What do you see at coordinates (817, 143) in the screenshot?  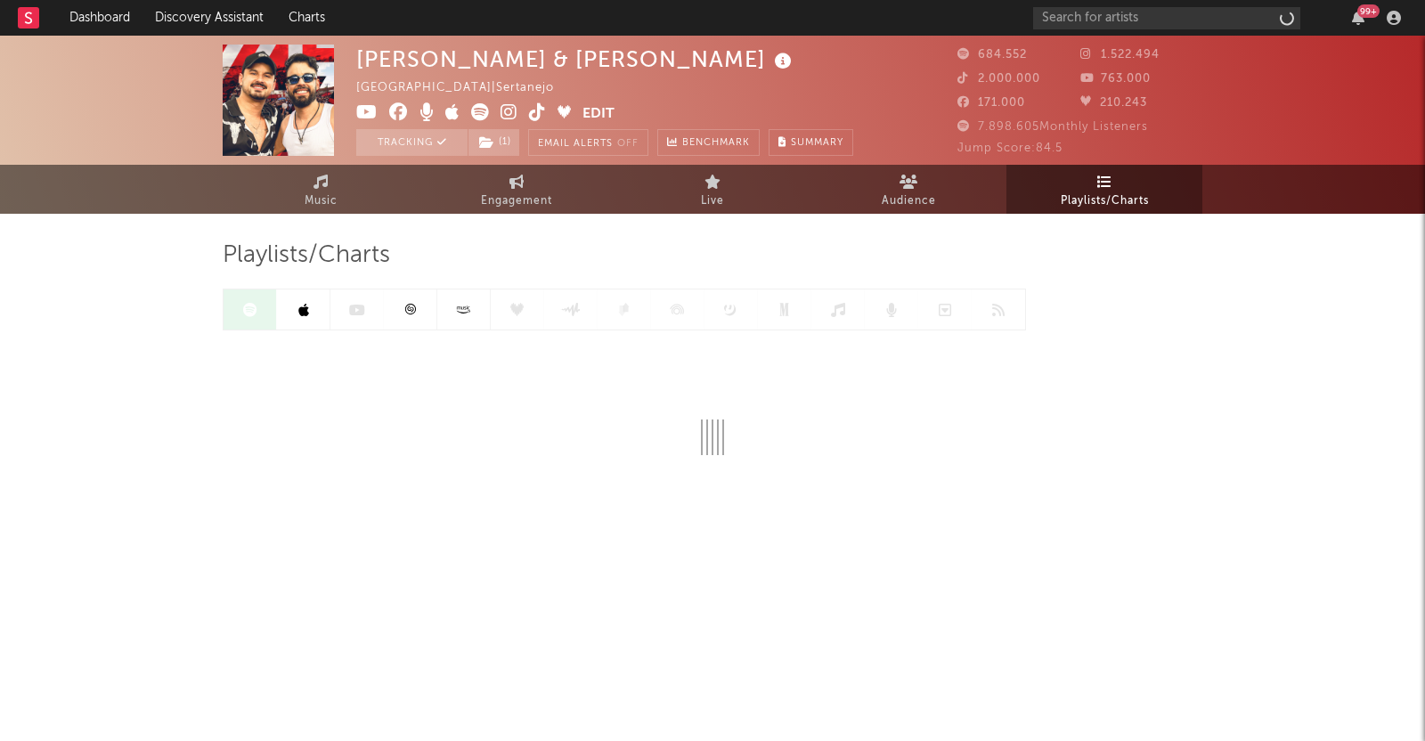 I see `span: Summary` at bounding box center [817, 143].